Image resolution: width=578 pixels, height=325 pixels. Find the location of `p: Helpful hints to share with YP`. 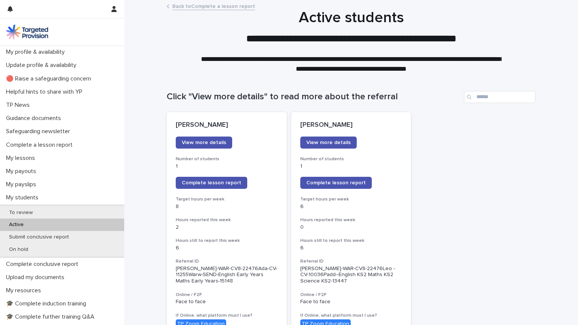

p: Helpful hints to share with YP is located at coordinates (46, 92).